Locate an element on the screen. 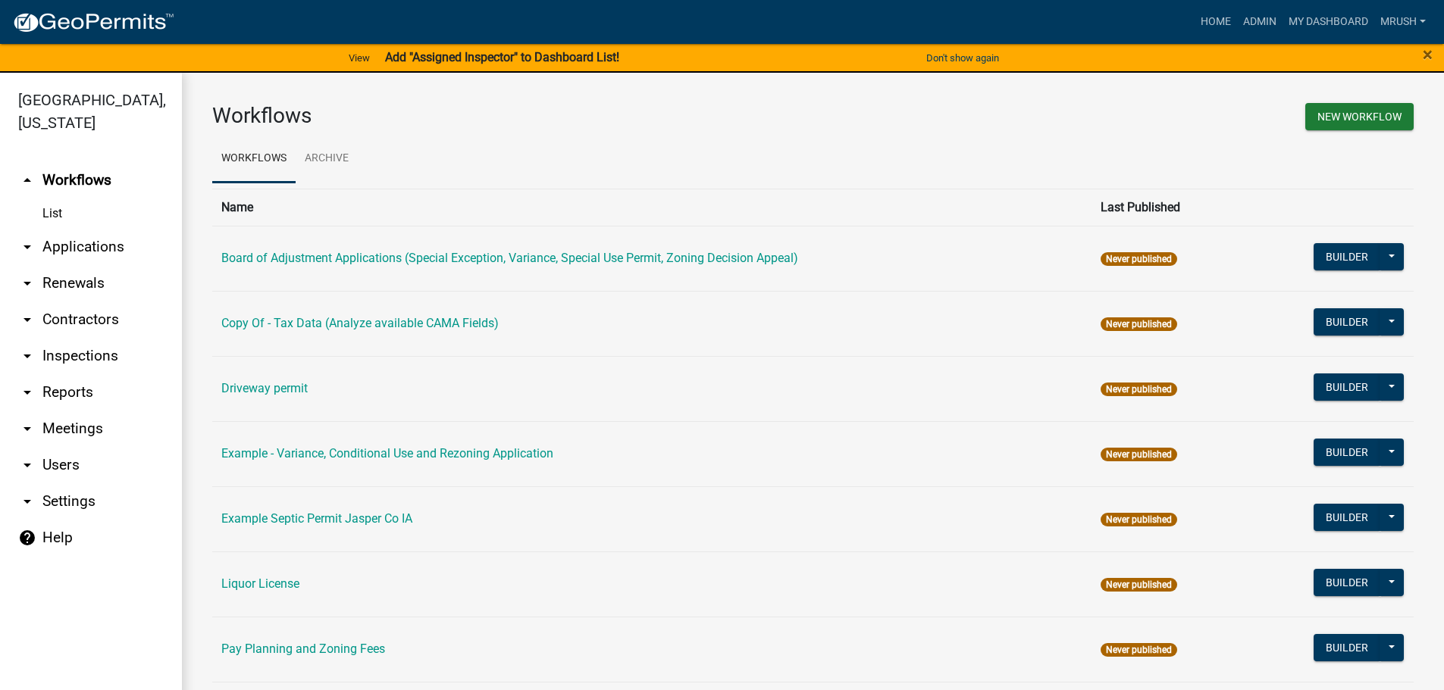 This screenshot has width=1444, height=690. button: Don't show again is located at coordinates (963, 58).